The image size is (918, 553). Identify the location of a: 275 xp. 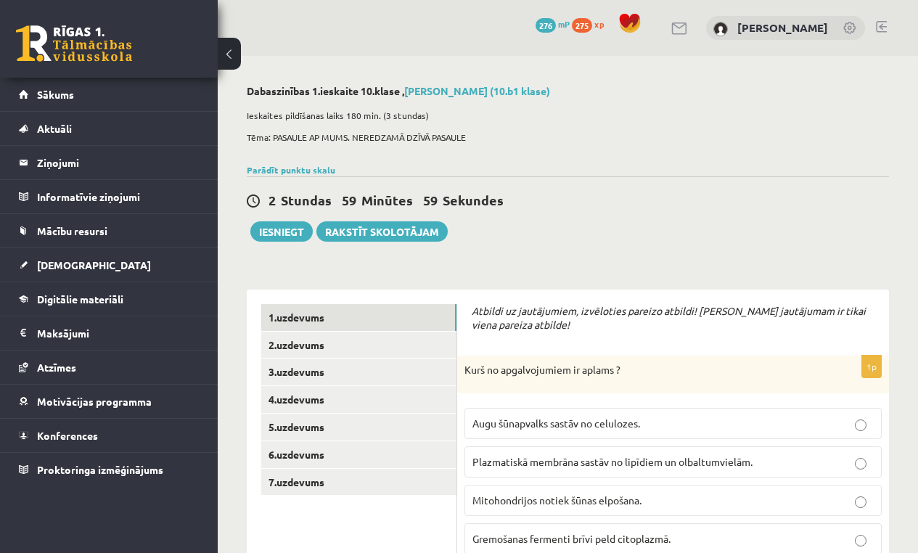
(592, 24).